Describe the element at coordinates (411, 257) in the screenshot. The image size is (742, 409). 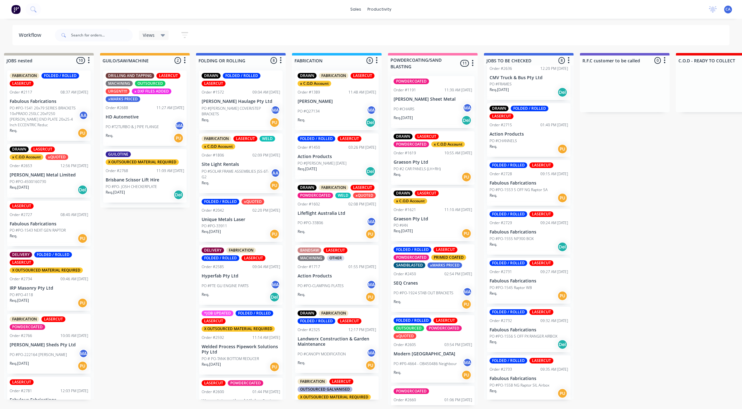
I see `div: POWDERCOATED` at that location.